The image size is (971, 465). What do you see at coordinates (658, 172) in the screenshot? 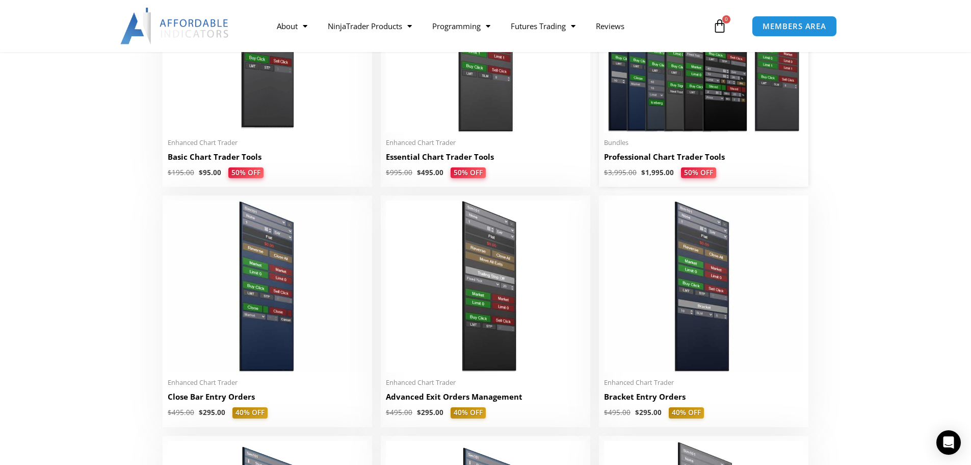
I see `bdi: 1,995.00` at bounding box center [658, 172].